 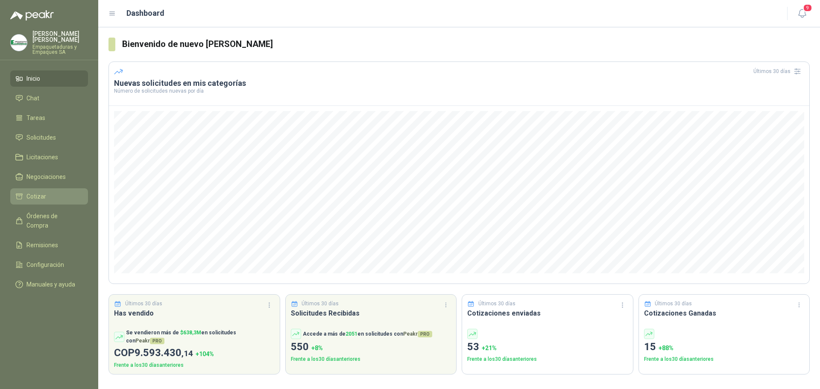 What do you see at coordinates (459, 83) in the screenshot?
I see `h3: Nuevas solicitudes en mis categorías` at bounding box center [459, 83].